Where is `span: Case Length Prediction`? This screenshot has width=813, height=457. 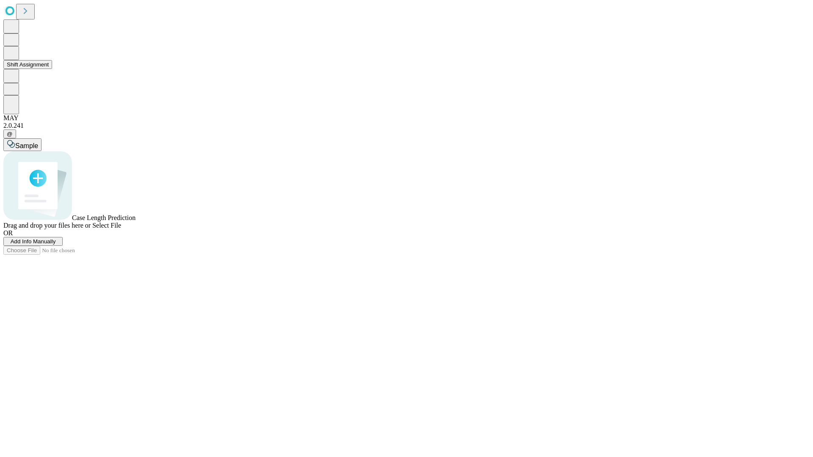
span: Case Length Prediction is located at coordinates (104, 218).